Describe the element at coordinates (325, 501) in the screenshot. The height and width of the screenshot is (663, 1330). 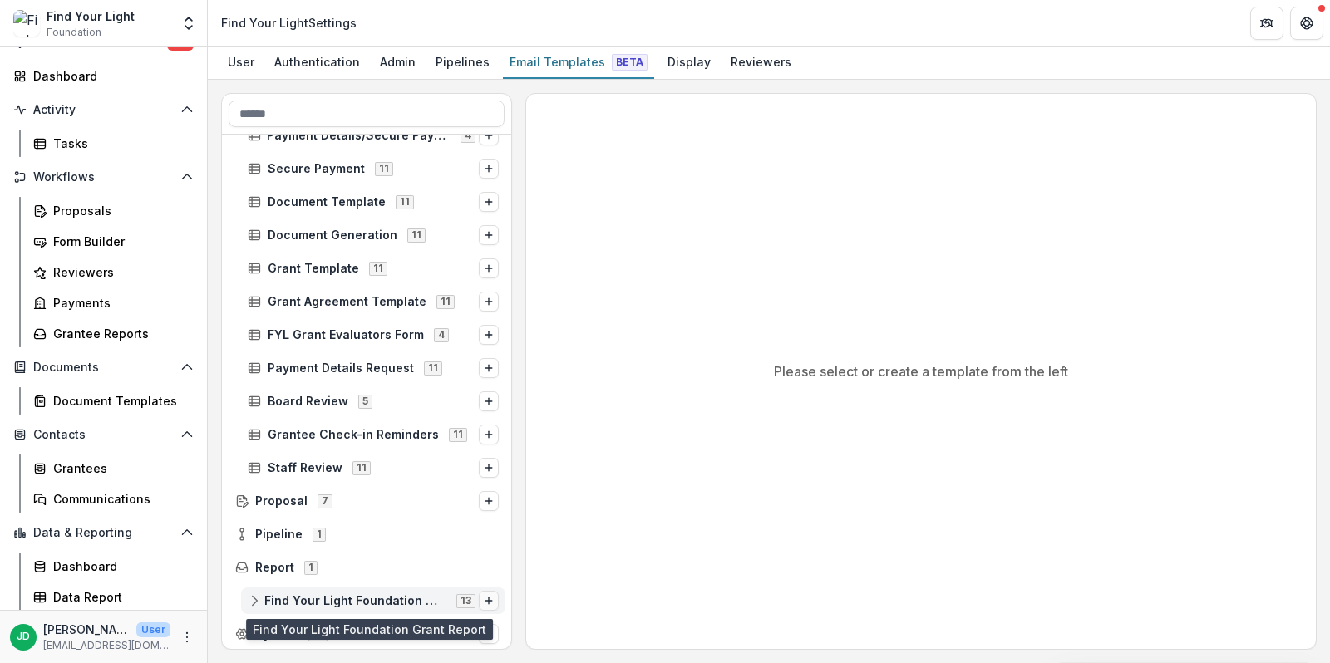
I see `span: 7` at that location.